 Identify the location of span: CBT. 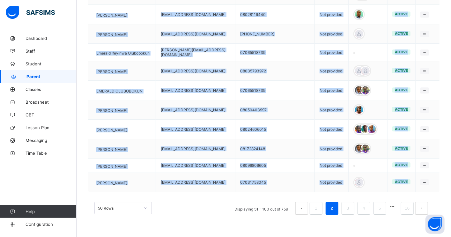
(51, 115).